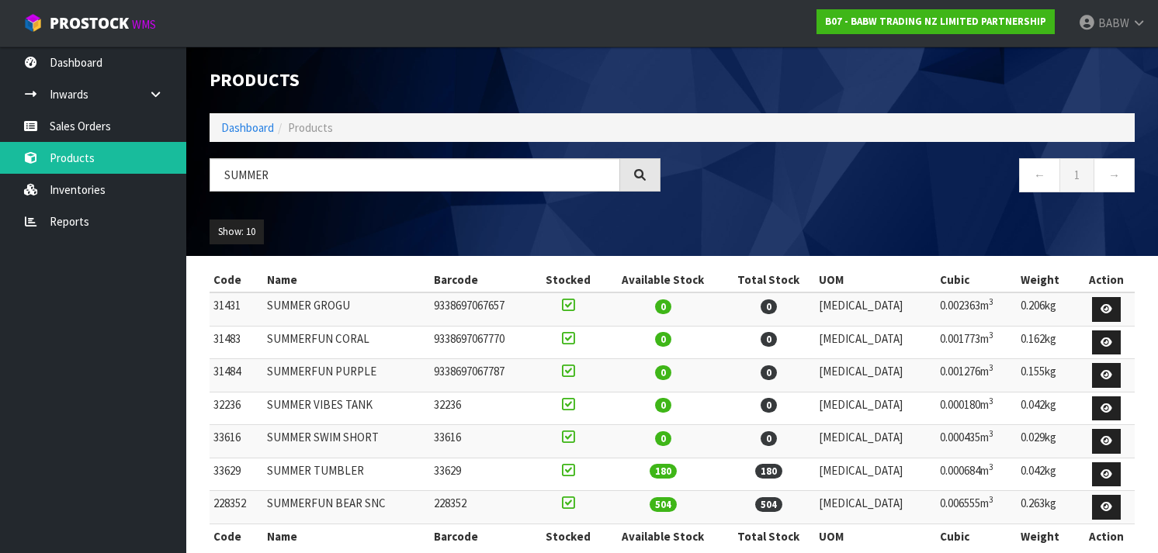 This screenshot has height=553, width=1158. Describe the element at coordinates (976, 408) in the screenshot. I see `td: 0.000180m` at that location.